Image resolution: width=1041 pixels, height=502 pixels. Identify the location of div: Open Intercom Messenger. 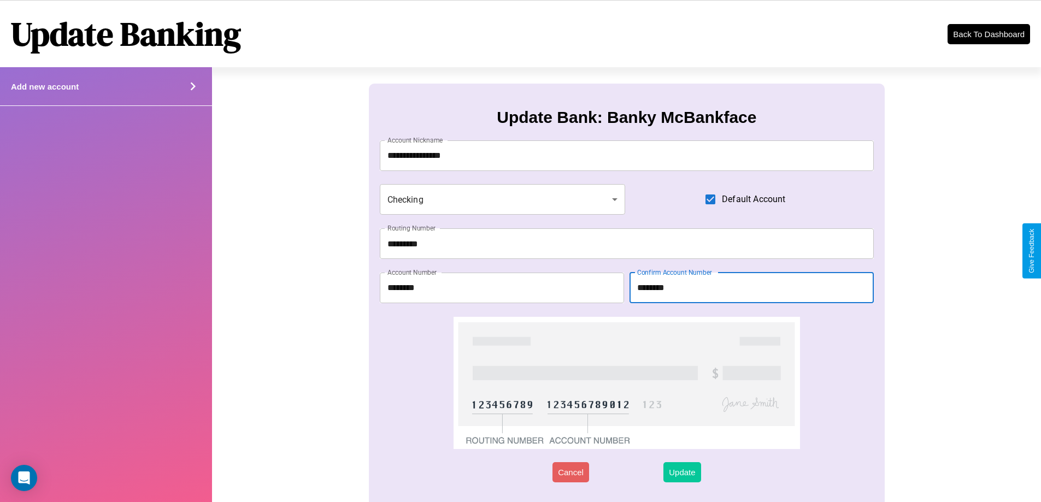
(24, 478).